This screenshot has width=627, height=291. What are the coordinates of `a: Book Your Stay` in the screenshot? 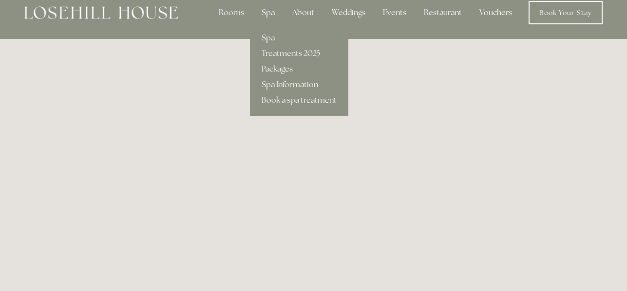 It's located at (565, 13).